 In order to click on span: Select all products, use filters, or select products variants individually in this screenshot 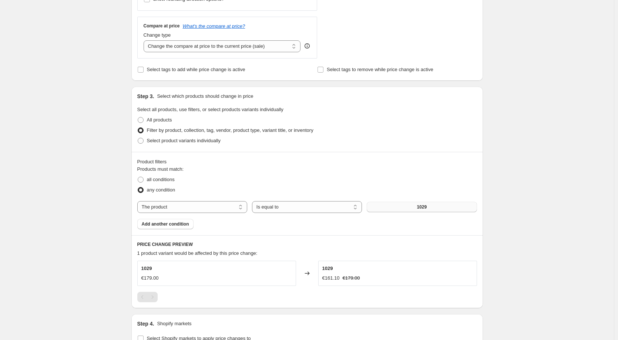, I will do `click(210, 109)`.